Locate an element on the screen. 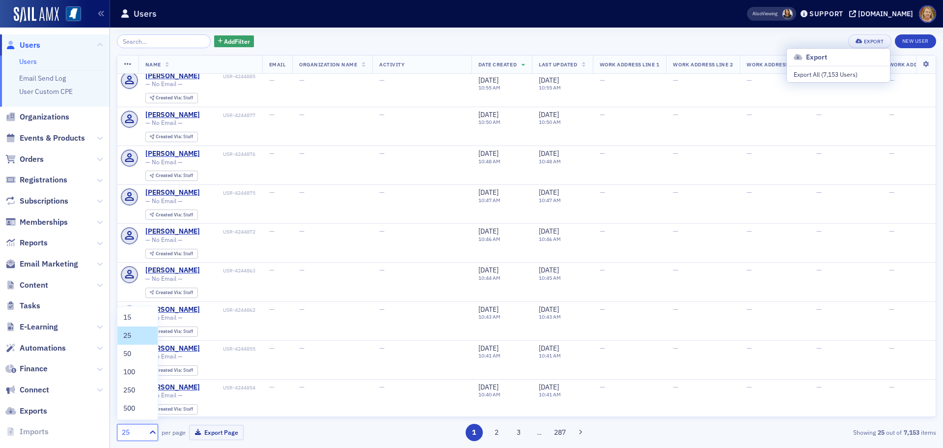 This screenshot has width=943, height=448. a: Exports is located at coordinates (26, 411).